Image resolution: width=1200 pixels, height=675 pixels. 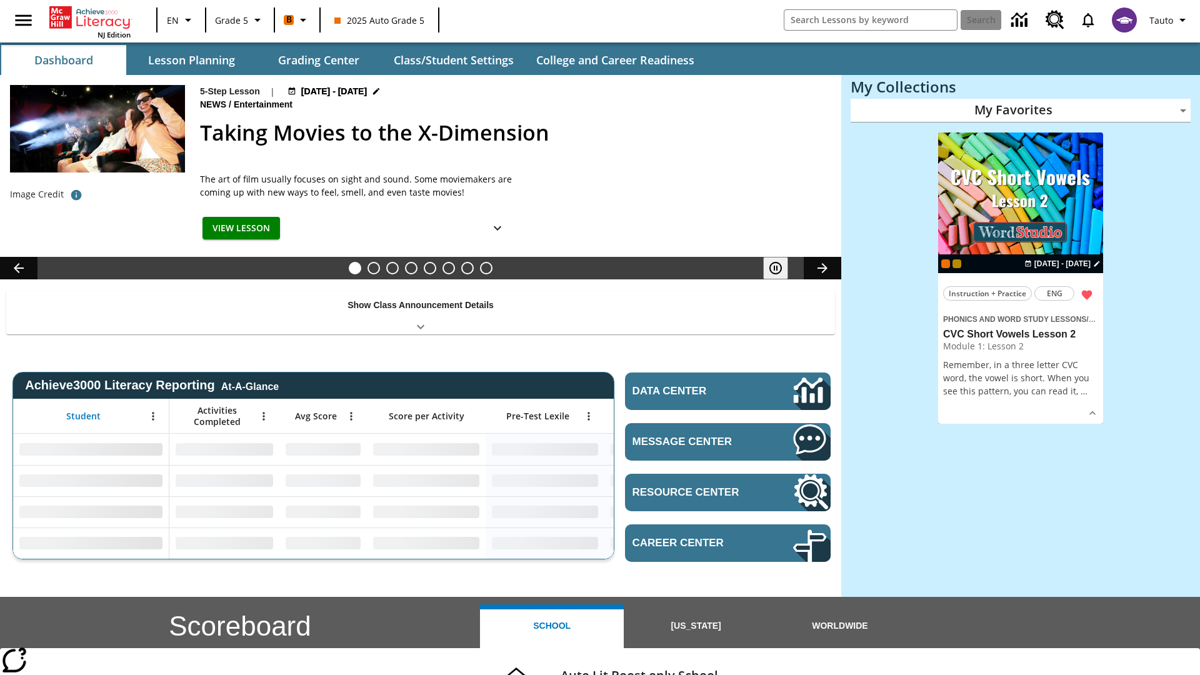 I want to click on span: ENG, so click(x=1055, y=293).